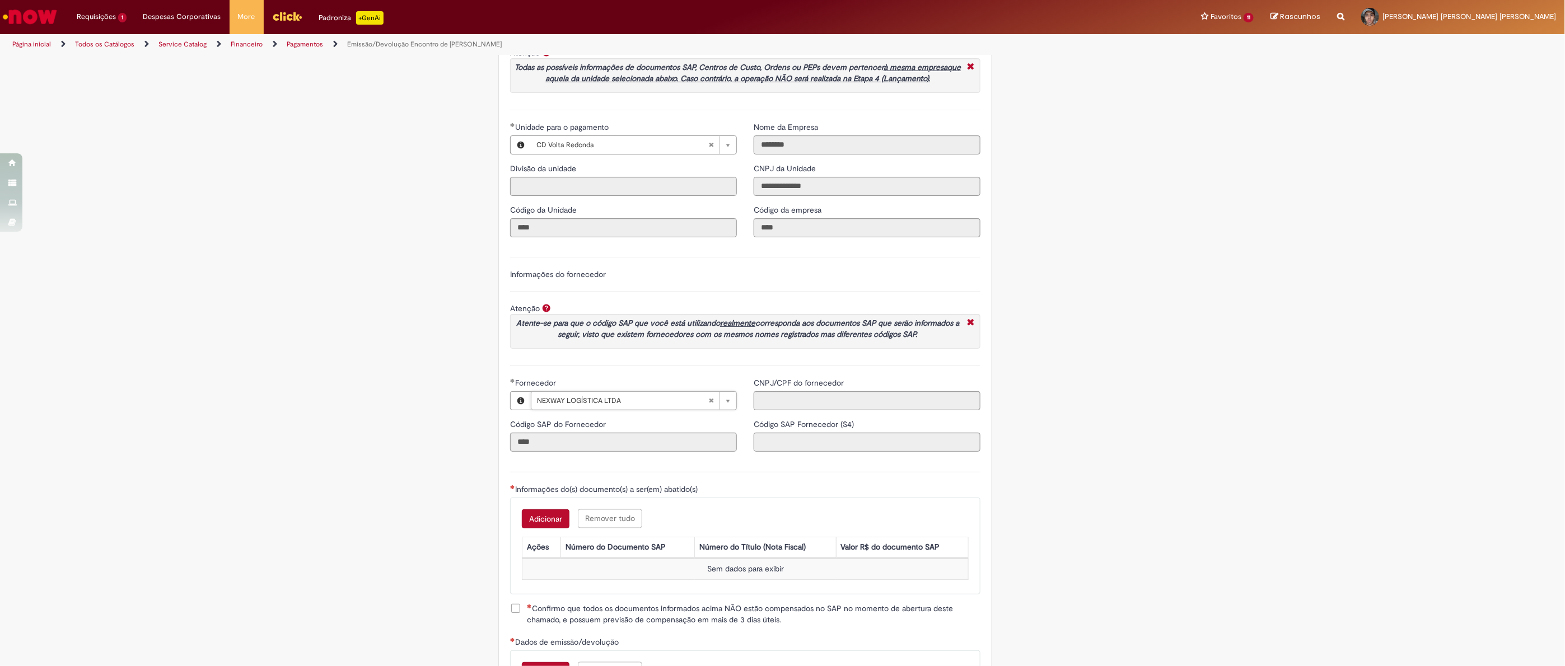 The width and height of the screenshot is (1565, 666). Describe the element at coordinates (544, 169) in the screenshot. I see `label: Somente leitura - Divisão da unidade` at that location.